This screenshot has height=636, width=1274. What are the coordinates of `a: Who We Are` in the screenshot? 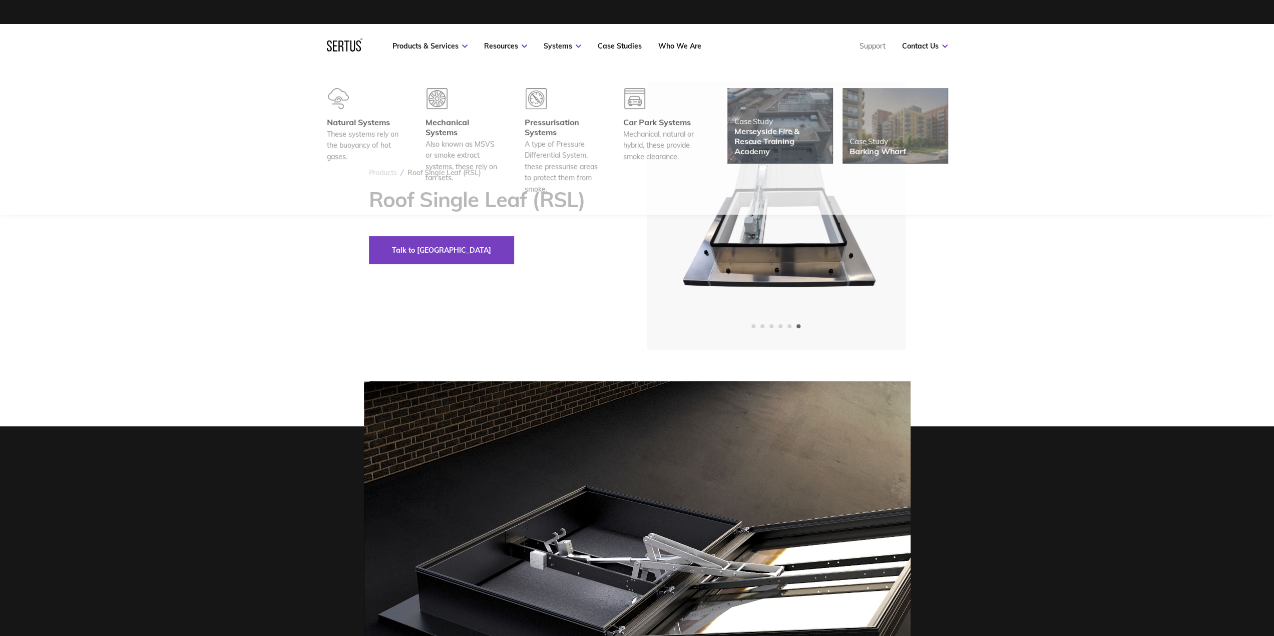 It's located at (680, 46).